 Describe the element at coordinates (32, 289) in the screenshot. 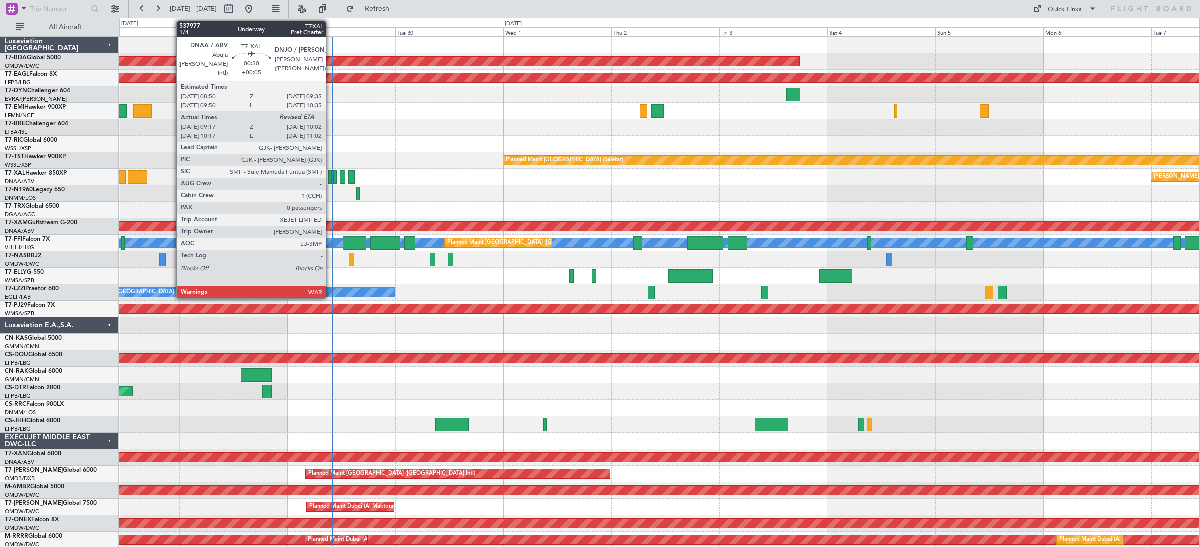

I see `a: T7-LZZIPraetor 600` at that location.